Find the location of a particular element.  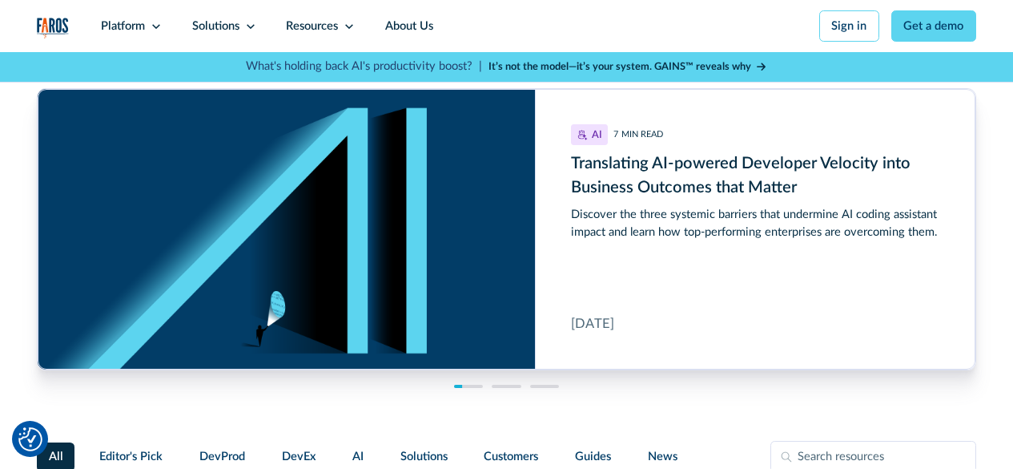

img: Logo of the analytics and reporting company Faros. is located at coordinates (53, 28).